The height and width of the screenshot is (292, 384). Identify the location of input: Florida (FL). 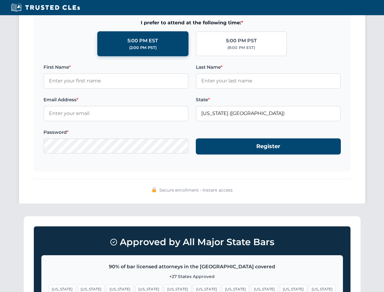
(268, 113).